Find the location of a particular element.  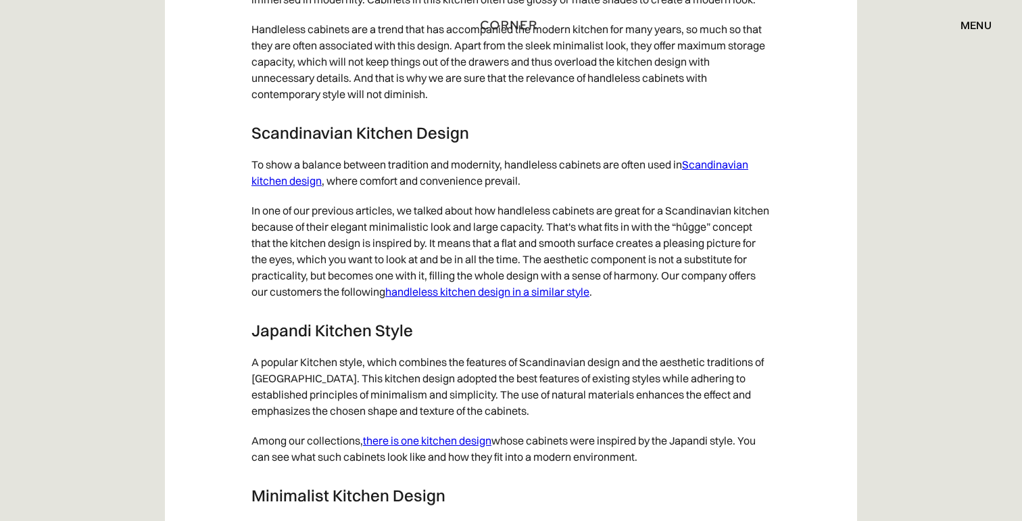

a: Scandinavian kitchen design is located at coordinates (500, 172).